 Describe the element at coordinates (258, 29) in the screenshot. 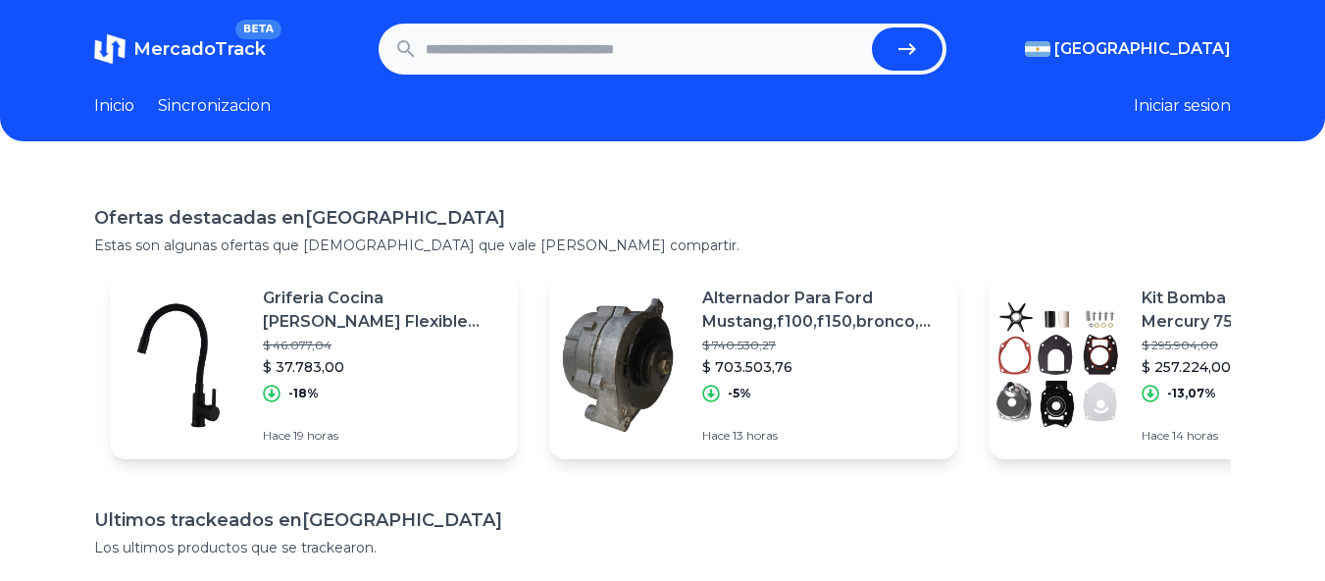

I see `span: BETA` at that location.